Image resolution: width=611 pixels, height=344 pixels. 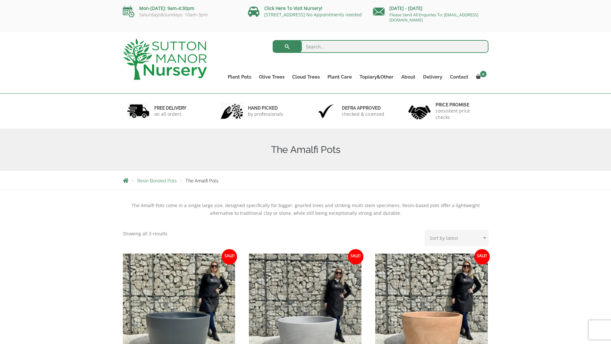 I want to click on p: by professionals, so click(x=265, y=114).